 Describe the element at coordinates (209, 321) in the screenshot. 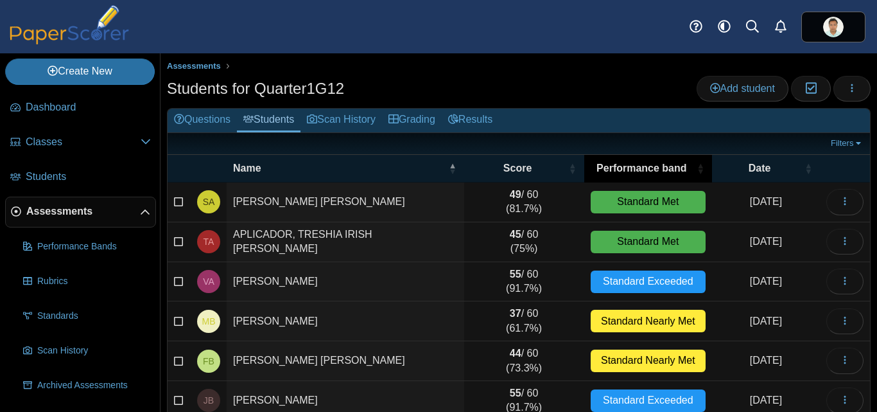

I see `span: MARIANNE F. BADAJOS` at that location.